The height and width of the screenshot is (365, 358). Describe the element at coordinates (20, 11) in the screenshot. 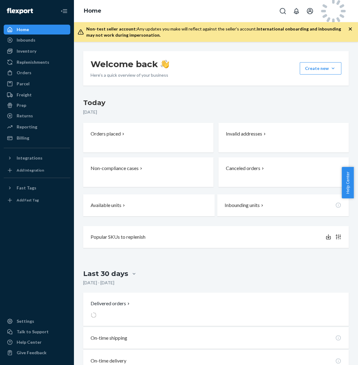

I see `img: Flexport logo` at that location.